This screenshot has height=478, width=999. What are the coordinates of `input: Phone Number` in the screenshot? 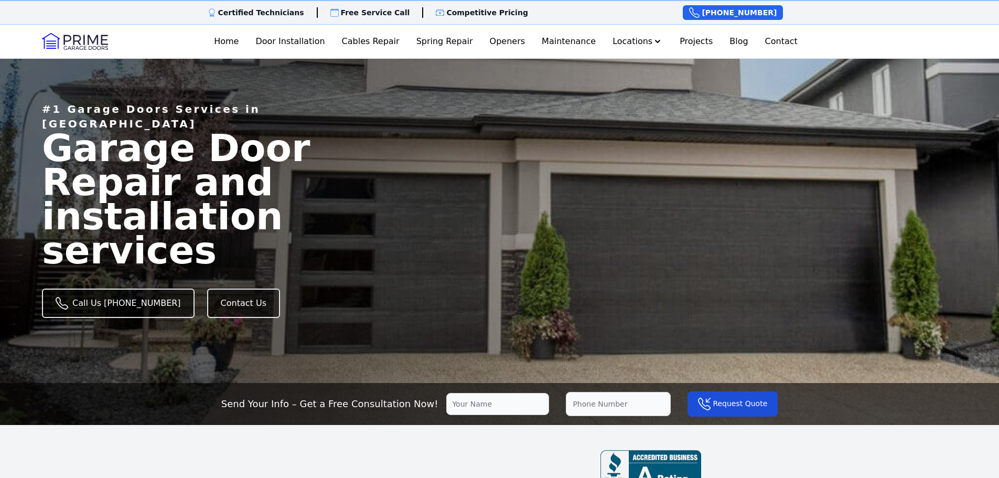 It's located at (619, 404).